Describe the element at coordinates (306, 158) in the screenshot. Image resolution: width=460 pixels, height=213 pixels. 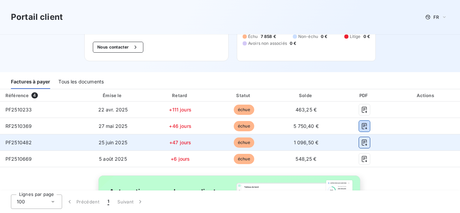
I see `span: 548,25 €` at that location.